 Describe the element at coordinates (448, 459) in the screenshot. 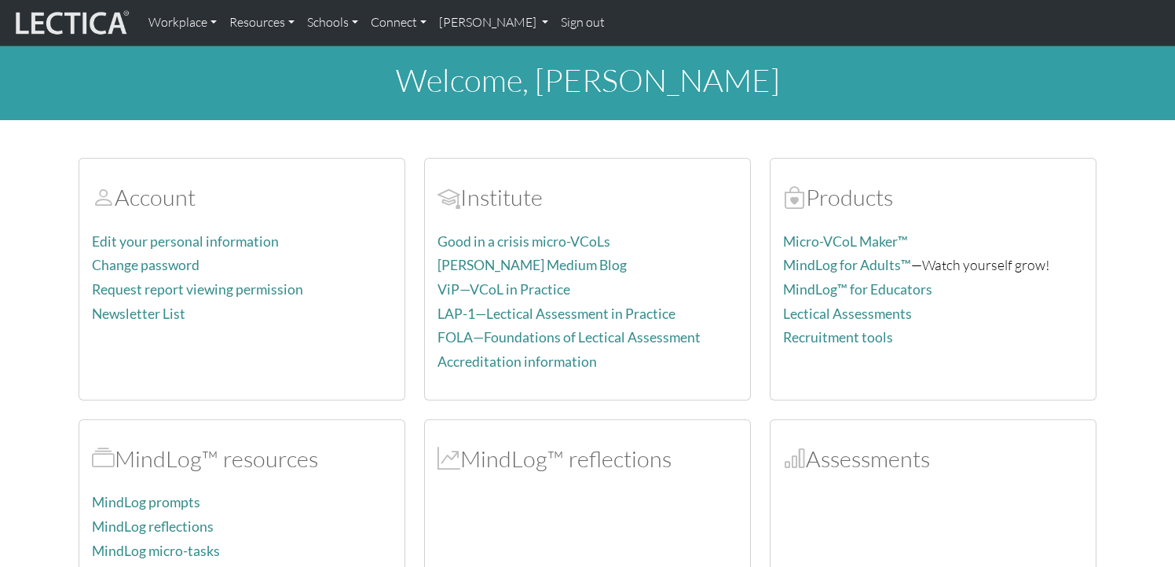

I see `span: MindLog` at that location.